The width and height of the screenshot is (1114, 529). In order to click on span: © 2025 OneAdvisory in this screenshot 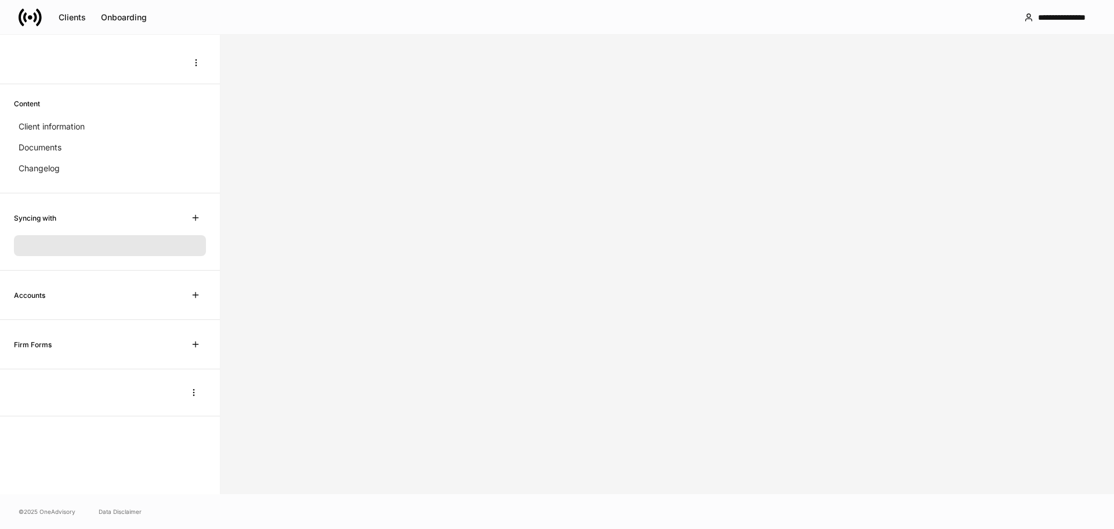, I will do `click(47, 511)`.